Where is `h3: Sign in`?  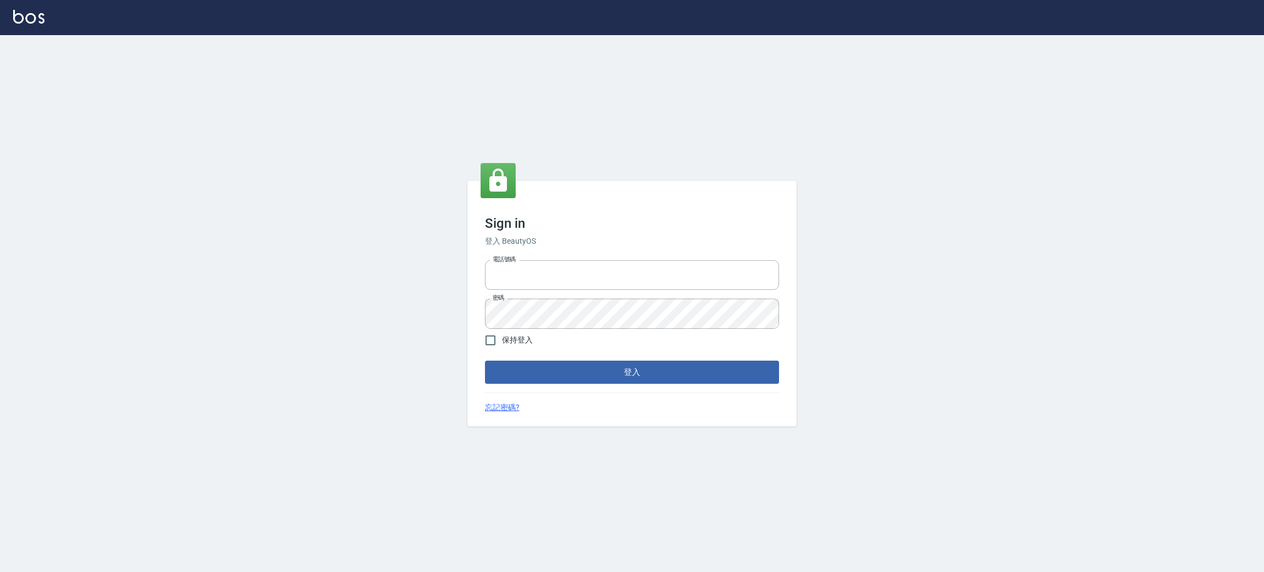
h3: Sign in is located at coordinates (632, 223).